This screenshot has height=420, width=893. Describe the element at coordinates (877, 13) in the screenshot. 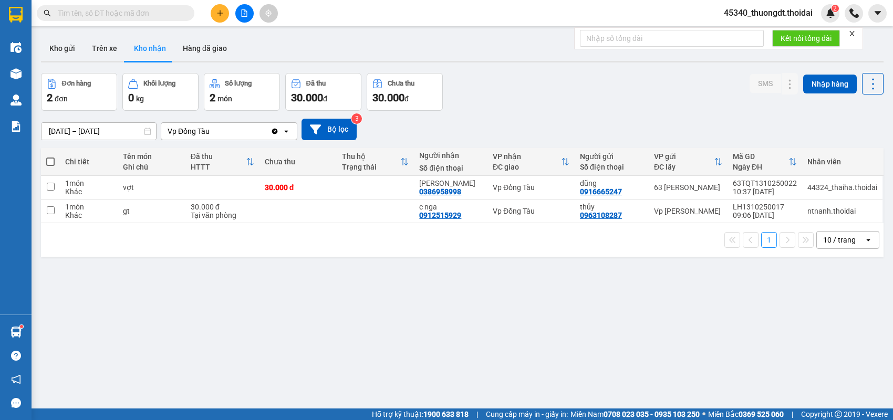

I see `button: caret-down` at that location.